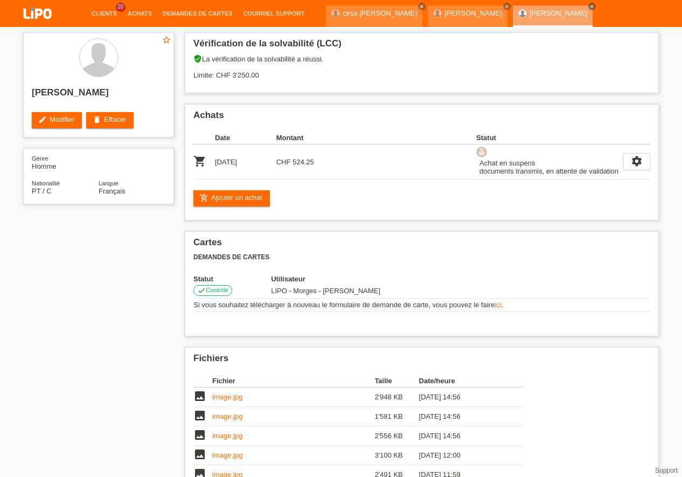  I want to click on td: 2'556 KB, so click(396, 436).